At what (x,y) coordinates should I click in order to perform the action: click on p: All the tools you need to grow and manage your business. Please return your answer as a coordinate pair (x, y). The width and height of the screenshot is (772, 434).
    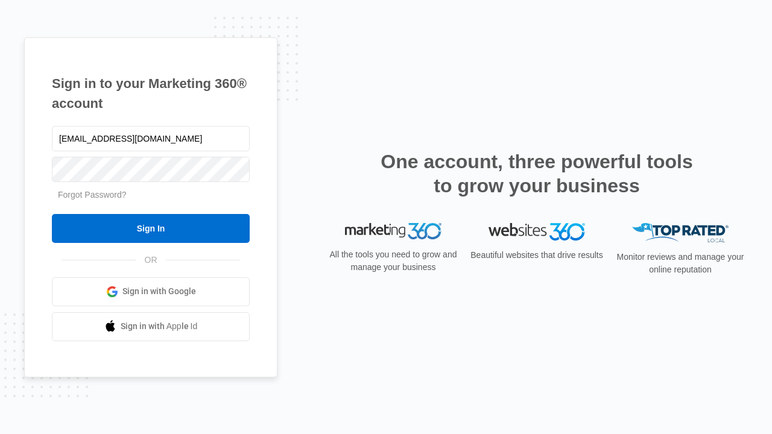
    Looking at the image, I should click on (393, 261).